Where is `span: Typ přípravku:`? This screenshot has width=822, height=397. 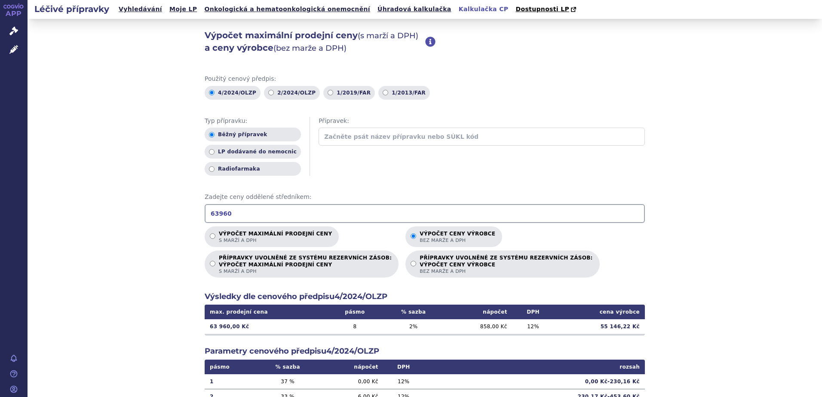 span: Typ přípravku: is located at coordinates (253, 121).